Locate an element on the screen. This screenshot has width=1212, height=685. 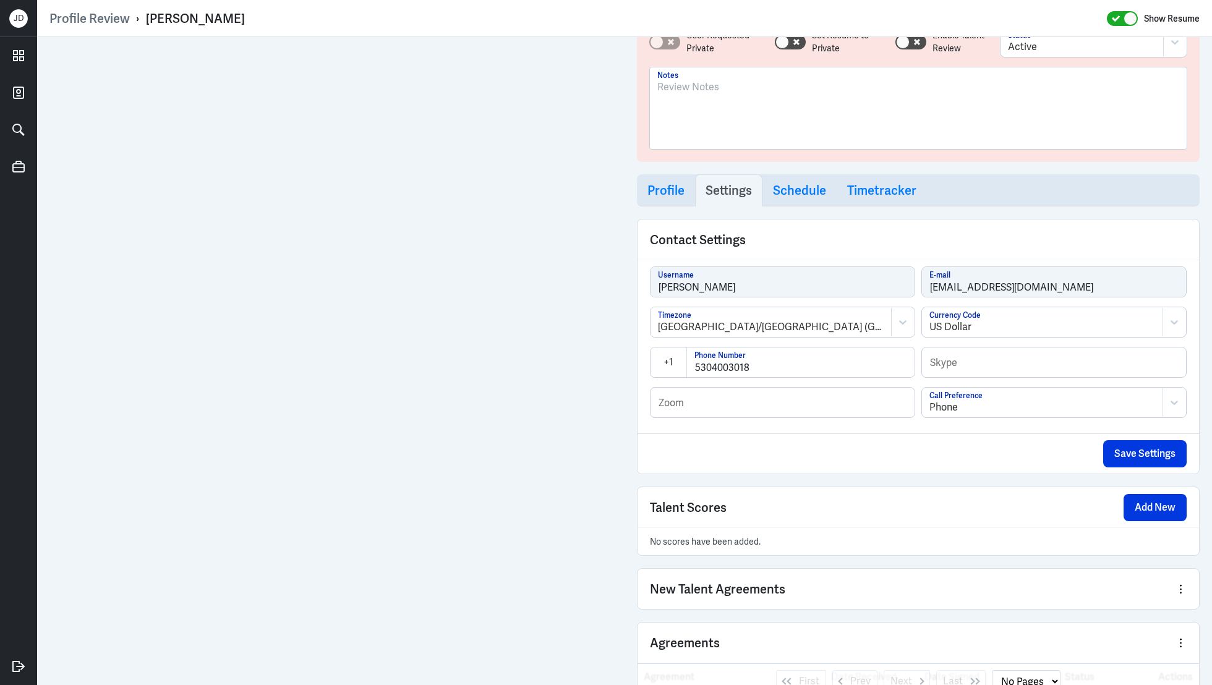
label: Enable Talent Review is located at coordinates (966, 42).